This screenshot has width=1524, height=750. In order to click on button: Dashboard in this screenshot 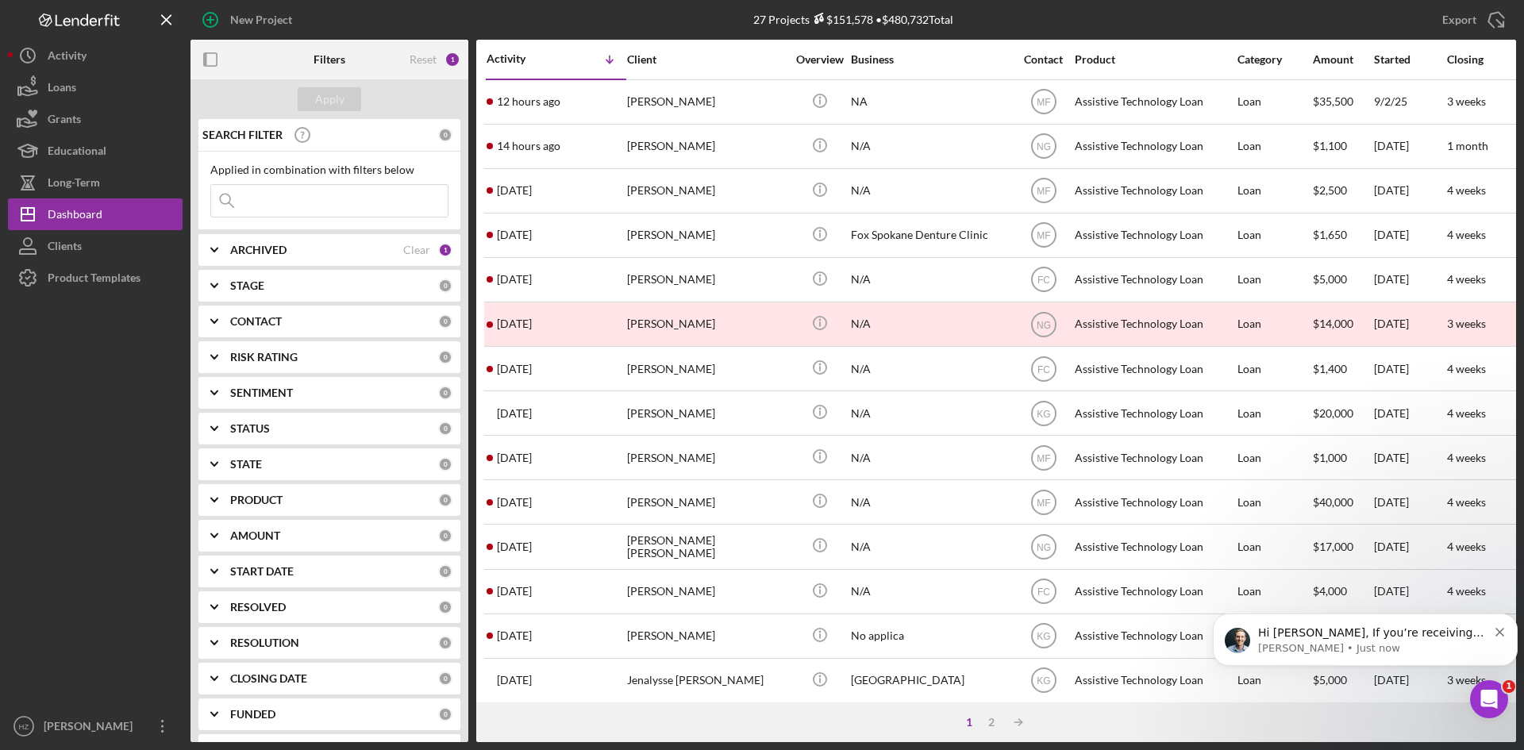, I will do `click(95, 214)`.